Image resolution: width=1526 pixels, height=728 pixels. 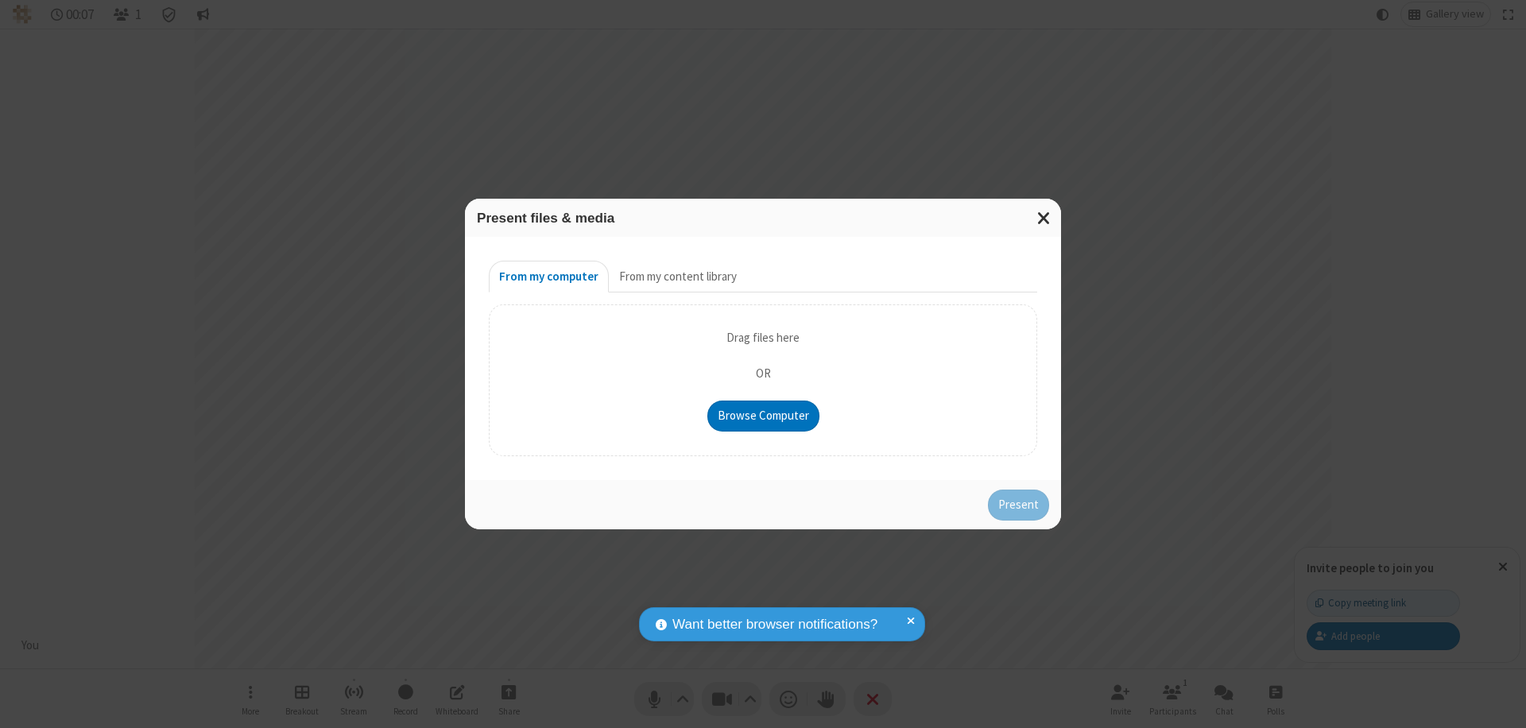 I want to click on button: Present, so click(x=1018, y=505).